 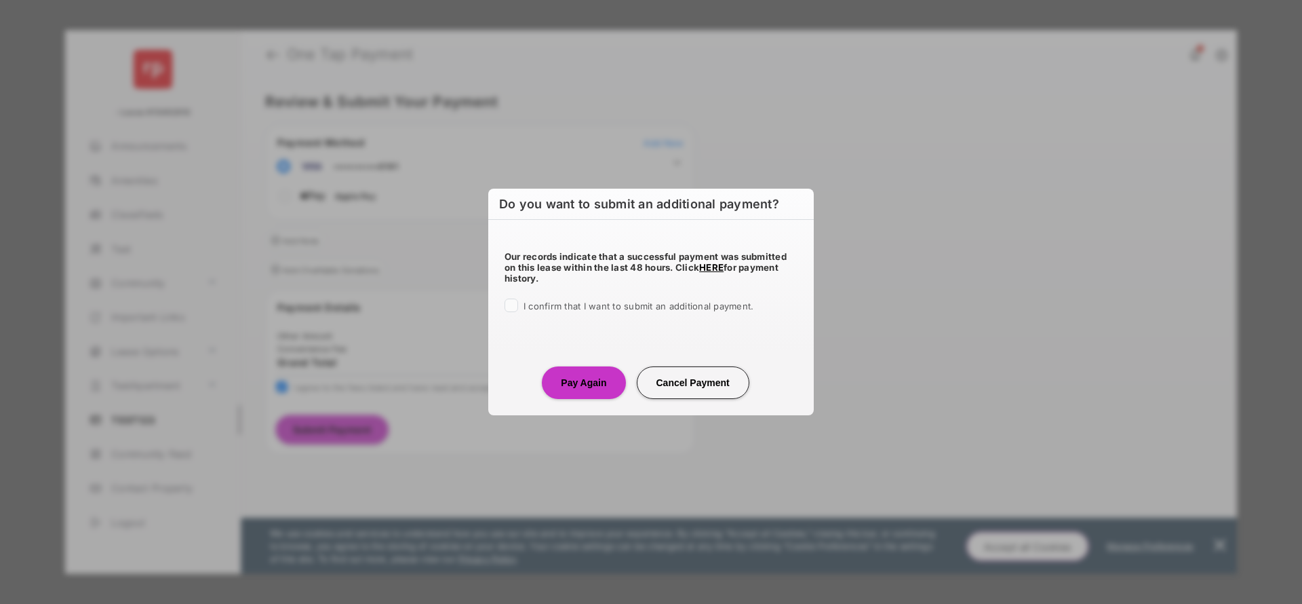 I want to click on a: HERE, so click(x=711, y=267).